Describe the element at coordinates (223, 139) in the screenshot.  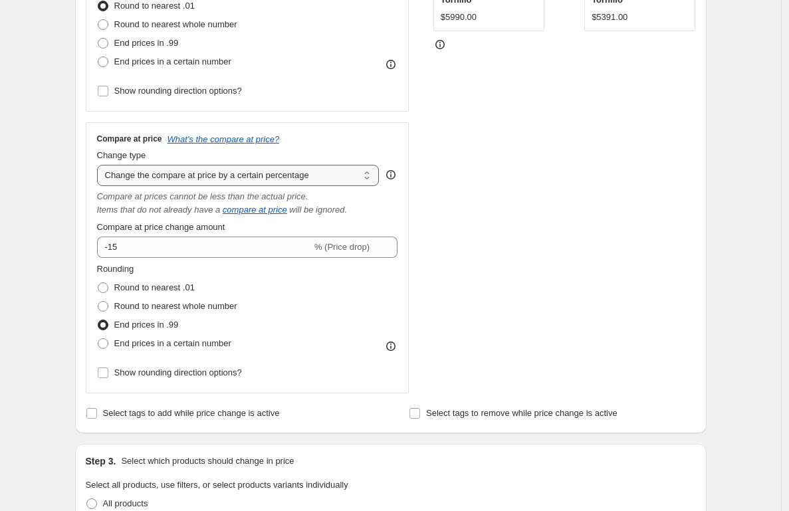
I see `button: What's the compare at price?` at that location.